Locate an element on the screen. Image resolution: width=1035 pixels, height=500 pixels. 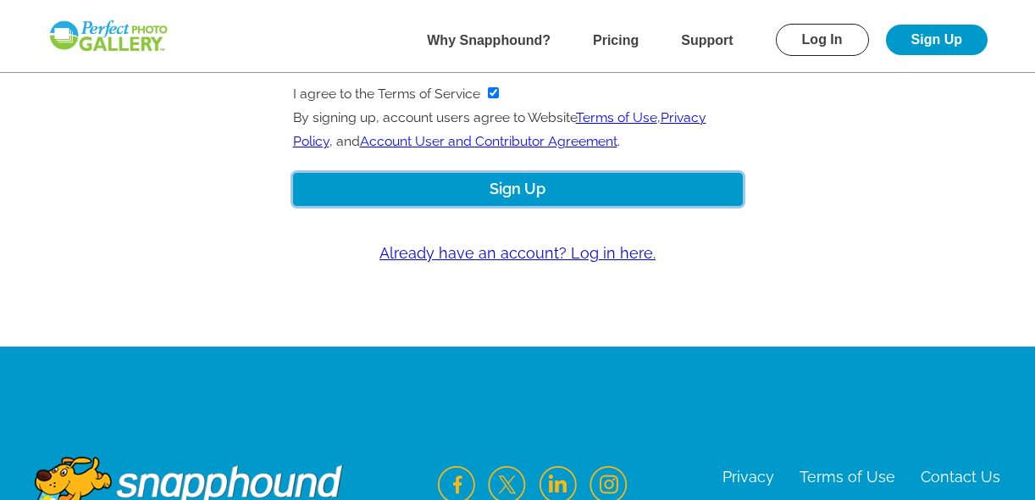
a: Already have an account? Log in here. is located at coordinates (518, 253).